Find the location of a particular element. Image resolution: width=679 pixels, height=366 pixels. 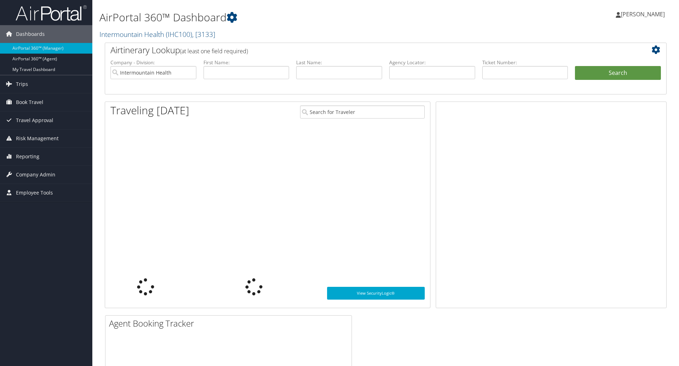

label: Company - Division: is located at coordinates (154, 63).